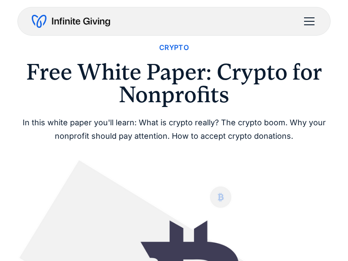  What do you see at coordinates (174, 83) in the screenshot?
I see `h1: Free White Paper: Crypto for Nonprofits` at bounding box center [174, 83].